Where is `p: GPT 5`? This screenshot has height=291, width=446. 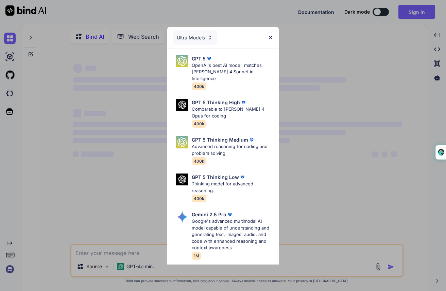 p: GPT 5 is located at coordinates (199, 58).